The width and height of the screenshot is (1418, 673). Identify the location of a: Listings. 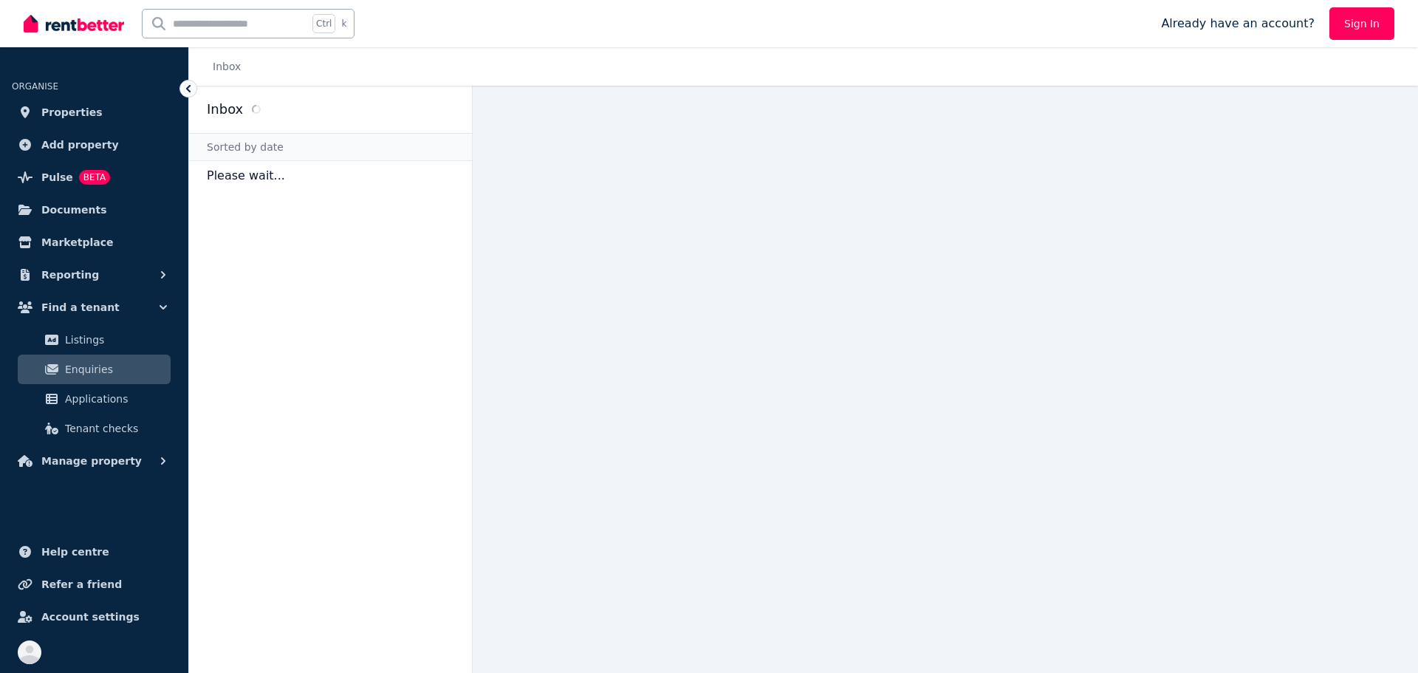
(94, 340).